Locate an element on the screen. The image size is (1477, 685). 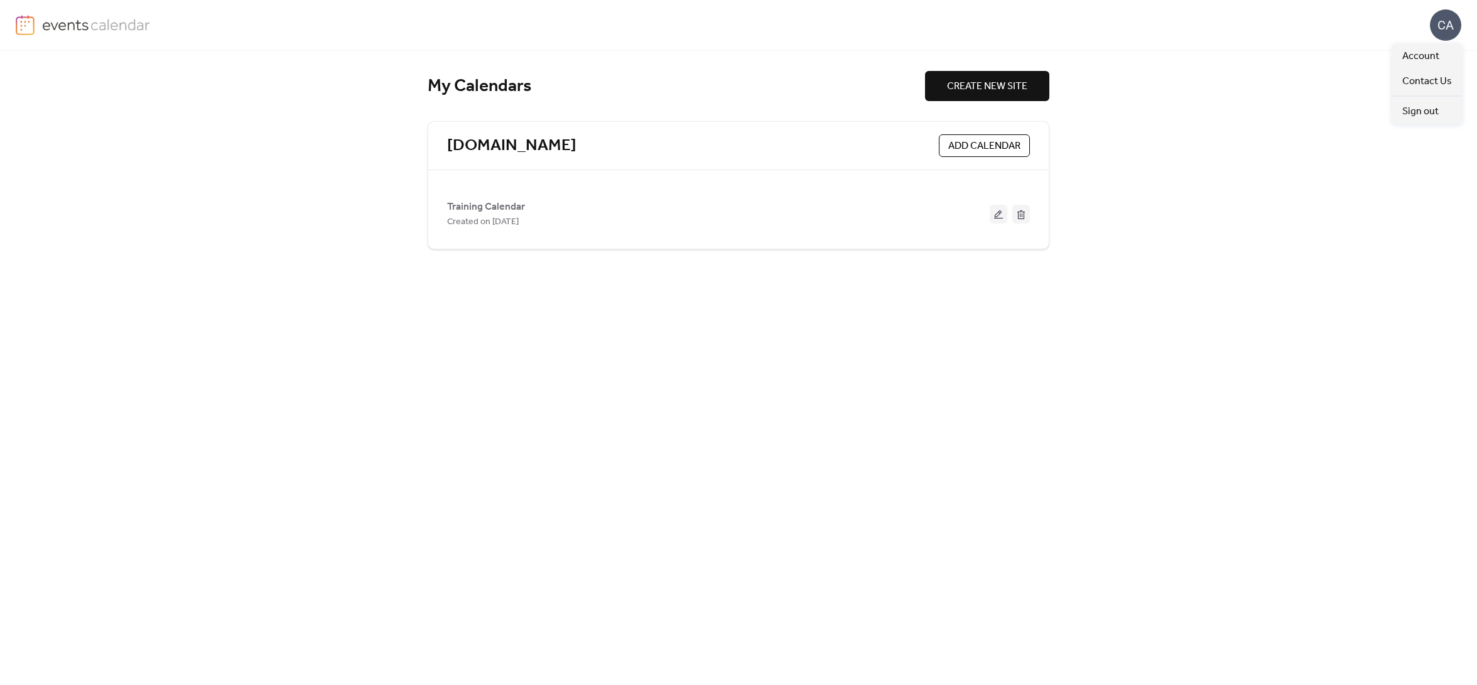
div: My Calendars is located at coordinates (676, 86).